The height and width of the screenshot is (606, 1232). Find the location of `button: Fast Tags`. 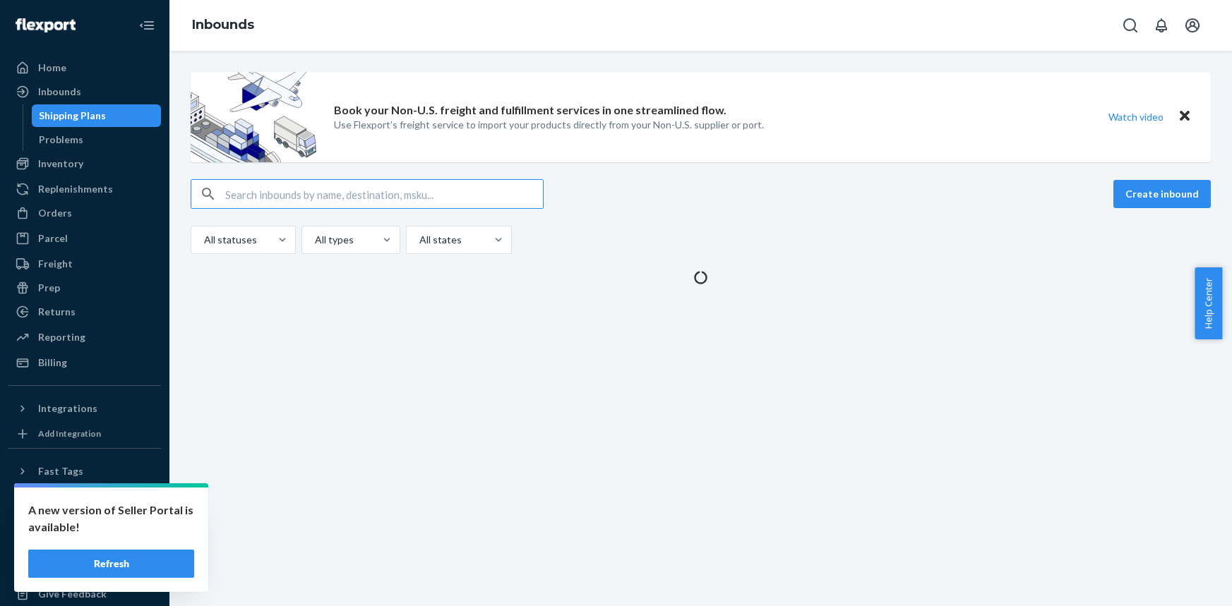

button: Fast Tags is located at coordinates (85, 472).